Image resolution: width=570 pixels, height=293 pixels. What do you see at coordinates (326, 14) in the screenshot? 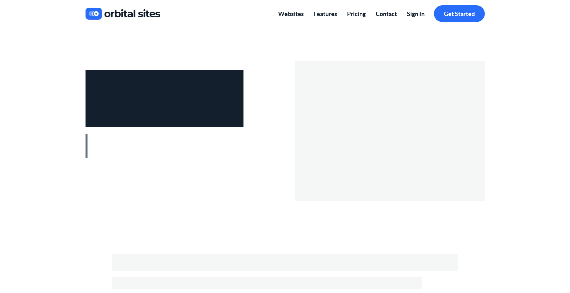
I see `span: Features` at bounding box center [326, 14].